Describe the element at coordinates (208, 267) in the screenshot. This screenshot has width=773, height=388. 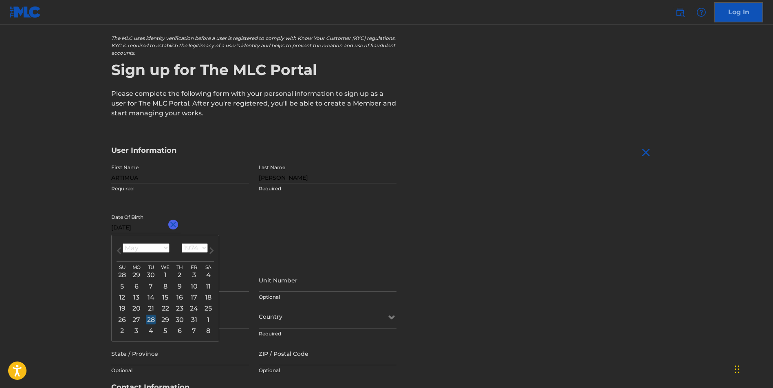
I see `span: Sa` at that location.